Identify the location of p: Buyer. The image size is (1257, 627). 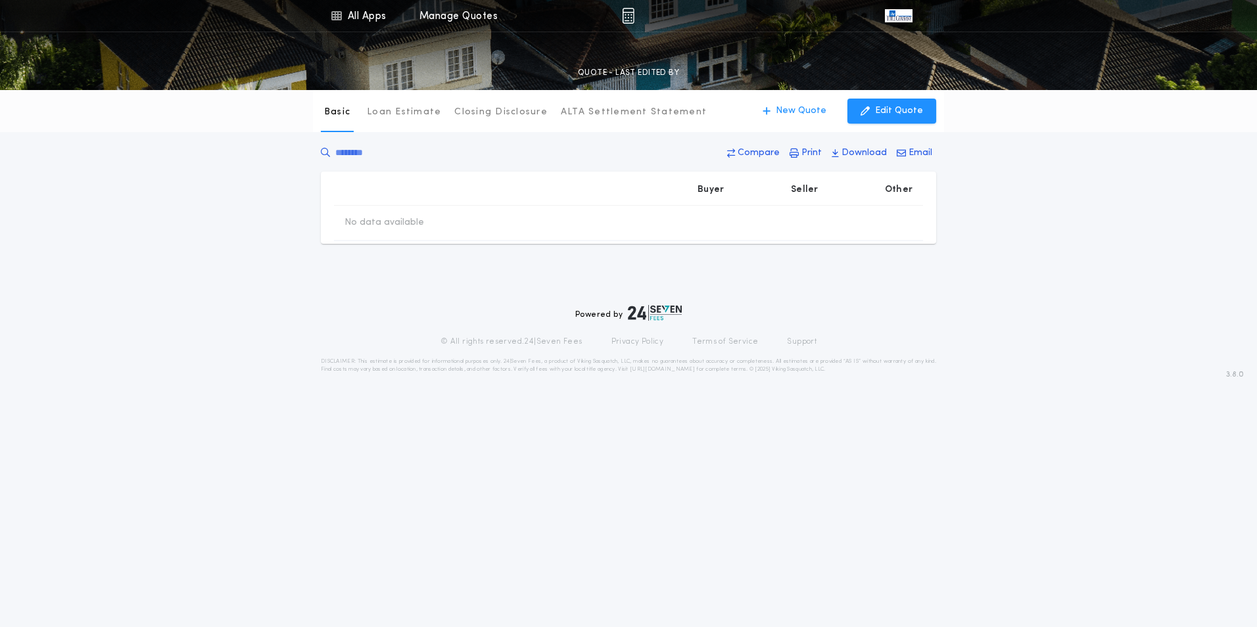
(711, 190).